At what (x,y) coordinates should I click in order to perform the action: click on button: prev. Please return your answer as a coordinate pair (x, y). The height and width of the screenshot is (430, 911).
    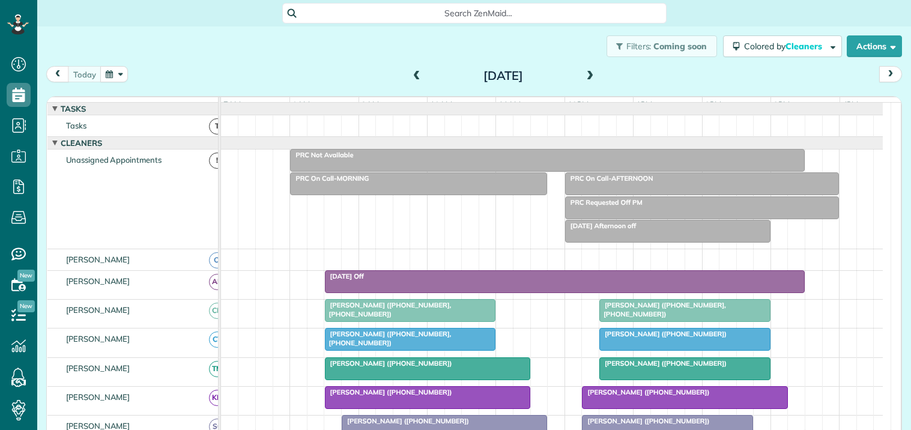
    Looking at the image, I should click on (58, 74).